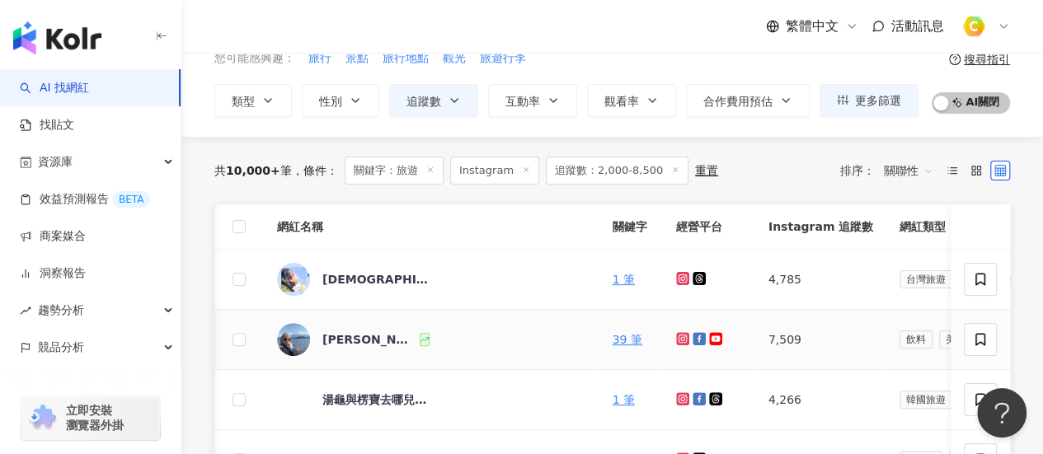  Describe the element at coordinates (54, 88) in the screenshot. I see `a: searchAI 找網紅` at that location.